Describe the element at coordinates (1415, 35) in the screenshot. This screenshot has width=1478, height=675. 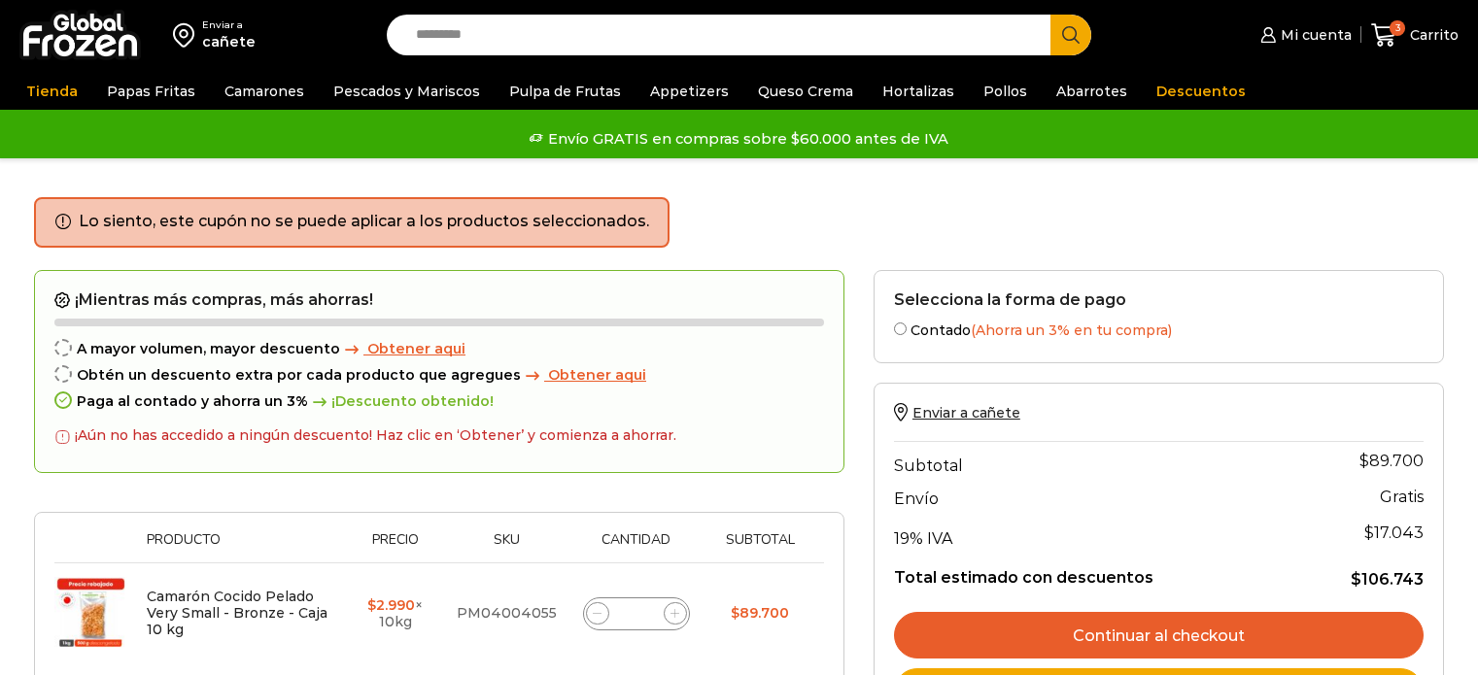
I see `a: 3 Carrito` at that location.